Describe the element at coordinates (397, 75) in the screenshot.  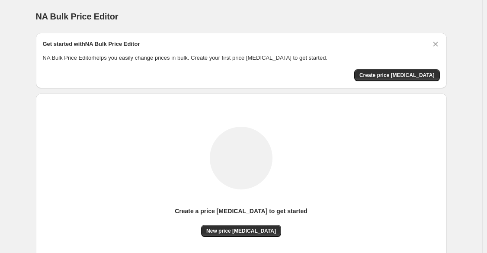
I see `button: Create price change job` at that location.